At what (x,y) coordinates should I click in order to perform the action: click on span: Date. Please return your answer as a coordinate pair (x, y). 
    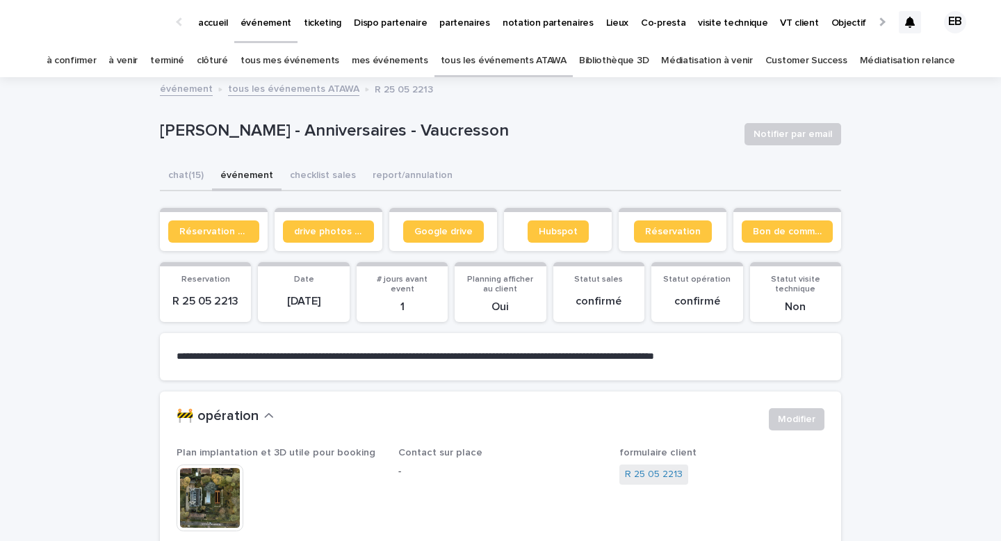
    Looking at the image, I should click on (304, 280).